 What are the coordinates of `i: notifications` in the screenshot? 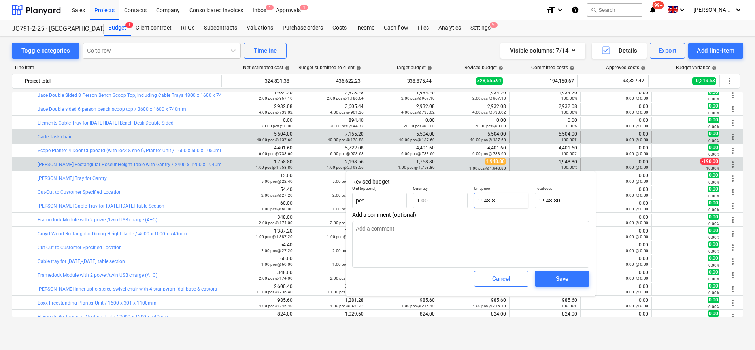 It's located at (652, 10).